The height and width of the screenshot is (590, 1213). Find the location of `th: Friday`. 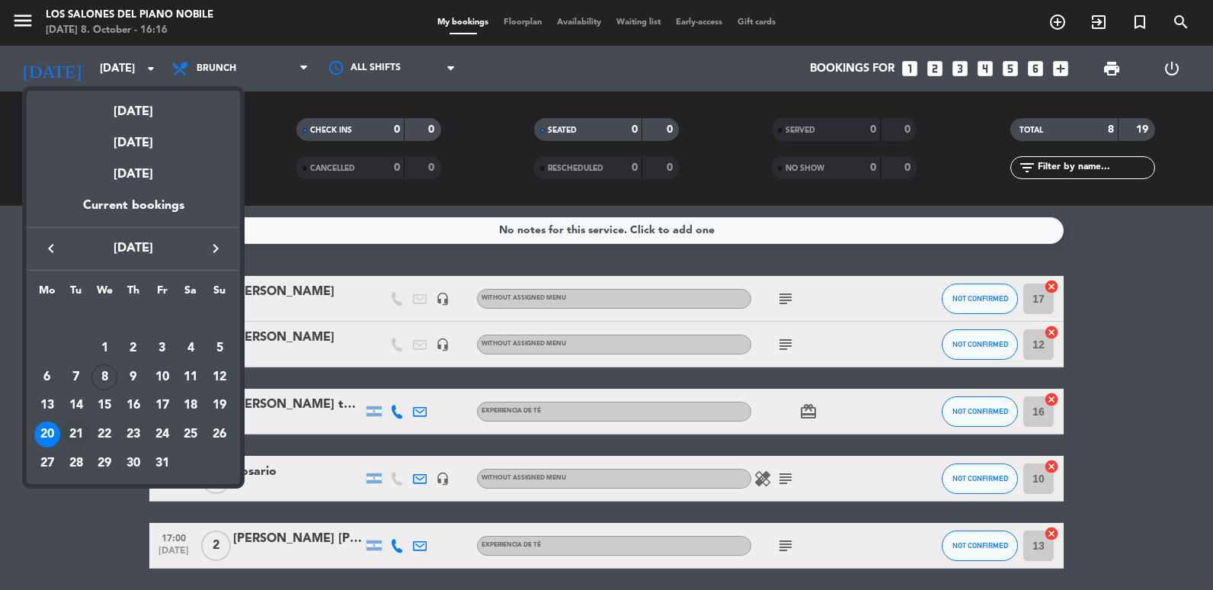

th: Friday is located at coordinates (162, 293).